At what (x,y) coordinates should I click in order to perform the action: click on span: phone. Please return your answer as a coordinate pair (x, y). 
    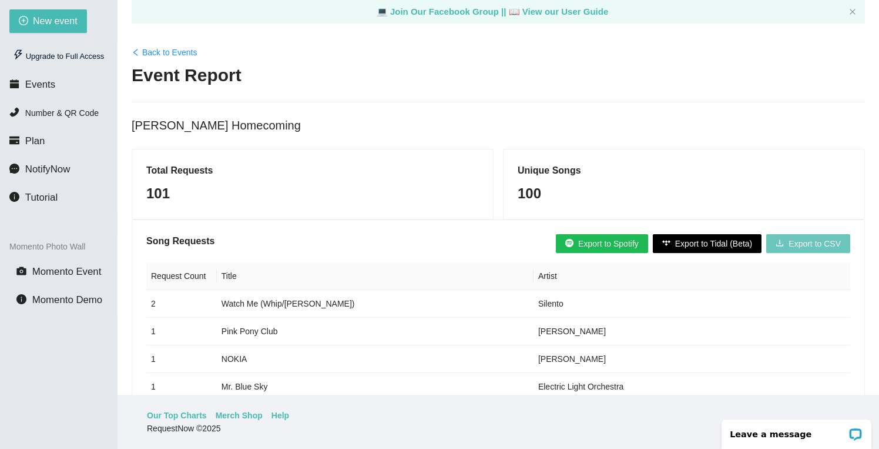
    Looking at the image, I should click on (14, 112).